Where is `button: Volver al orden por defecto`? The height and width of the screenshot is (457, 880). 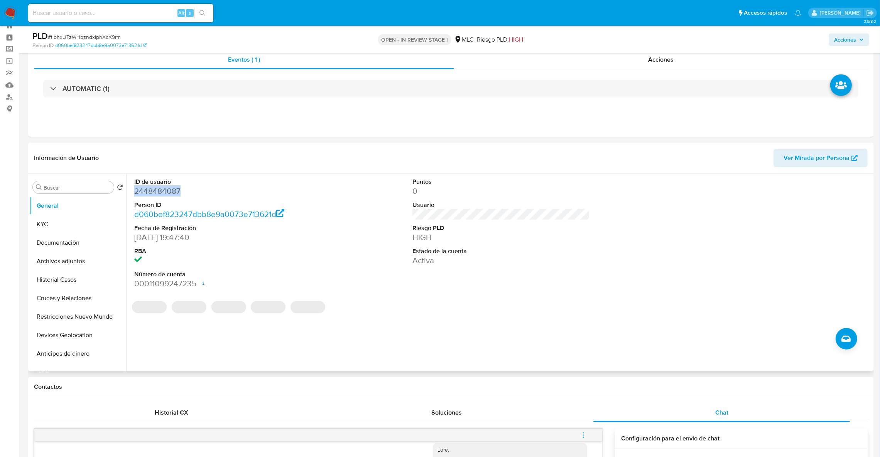 button: Volver al orden por defecto is located at coordinates (120, 189).